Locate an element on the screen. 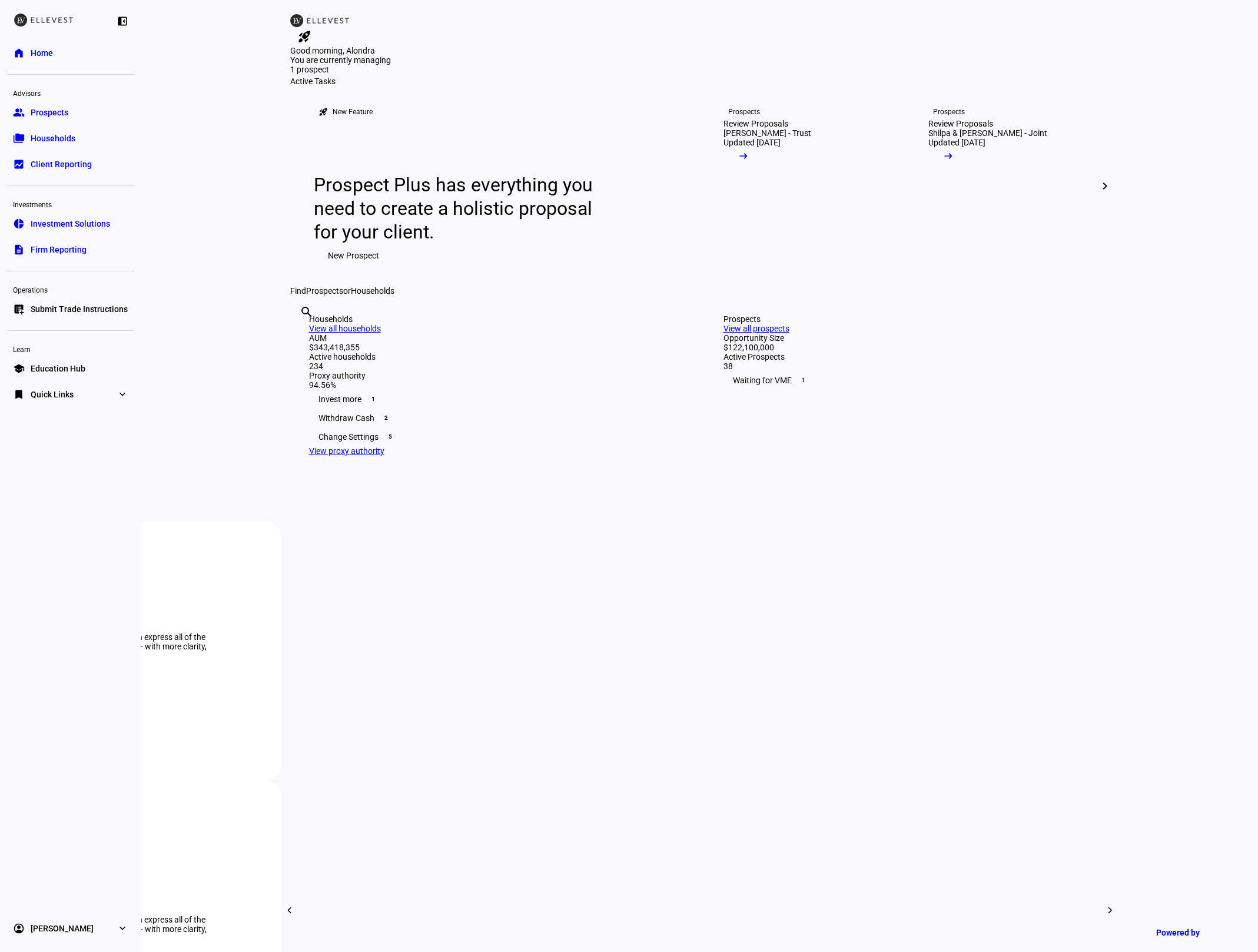  div: Active households is located at coordinates (493, 357).